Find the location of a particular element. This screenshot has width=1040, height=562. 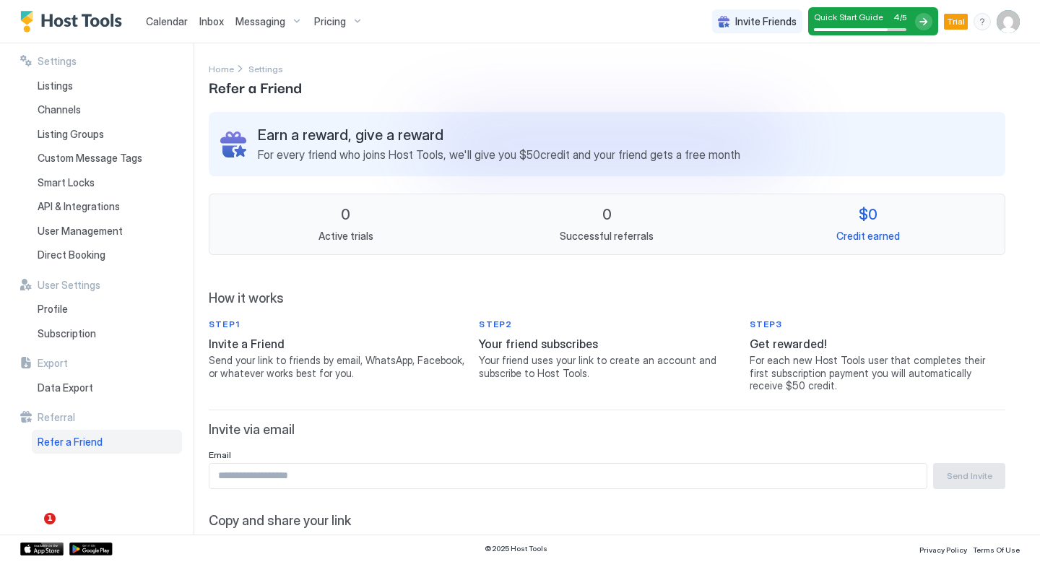

span: © 2025 Host Tools is located at coordinates (516, 548).